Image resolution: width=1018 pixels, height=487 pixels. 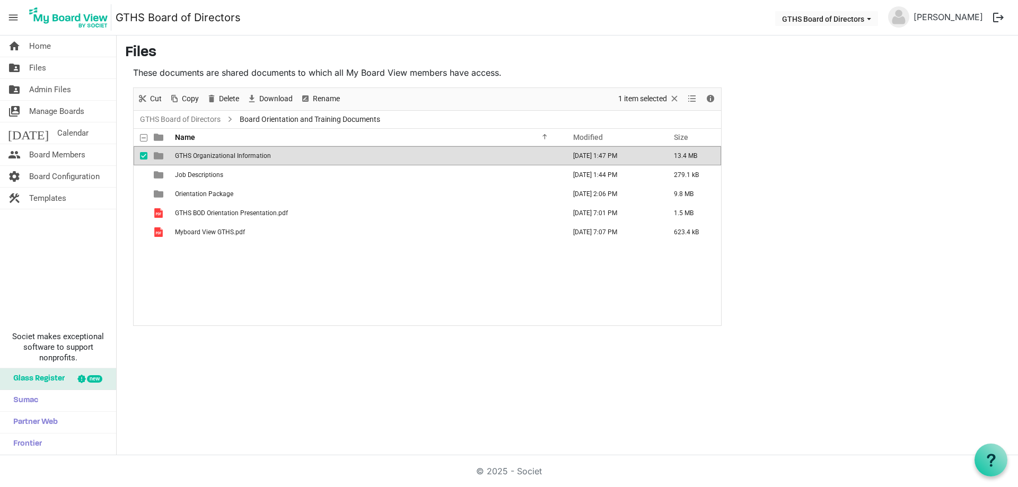 I want to click on div: Delete, so click(x=223, y=99).